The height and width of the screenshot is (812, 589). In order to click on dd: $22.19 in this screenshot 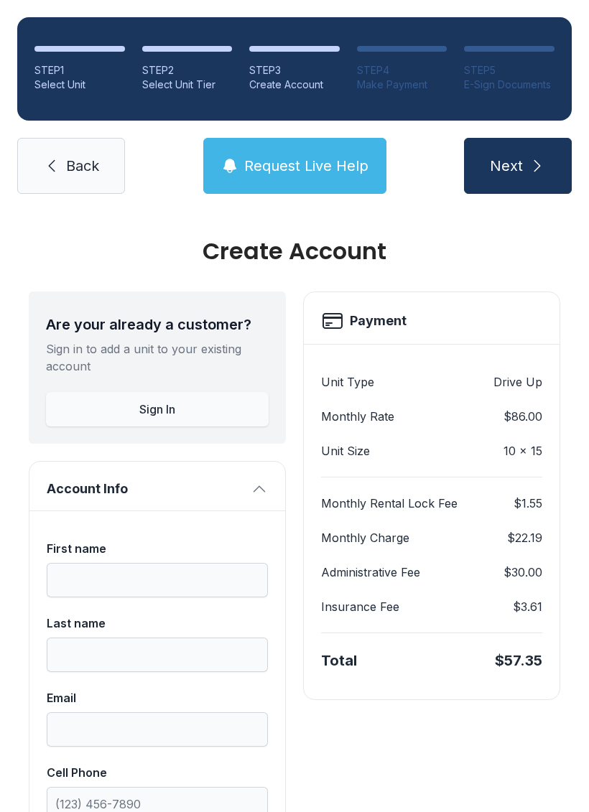, I will do `click(524, 538)`.